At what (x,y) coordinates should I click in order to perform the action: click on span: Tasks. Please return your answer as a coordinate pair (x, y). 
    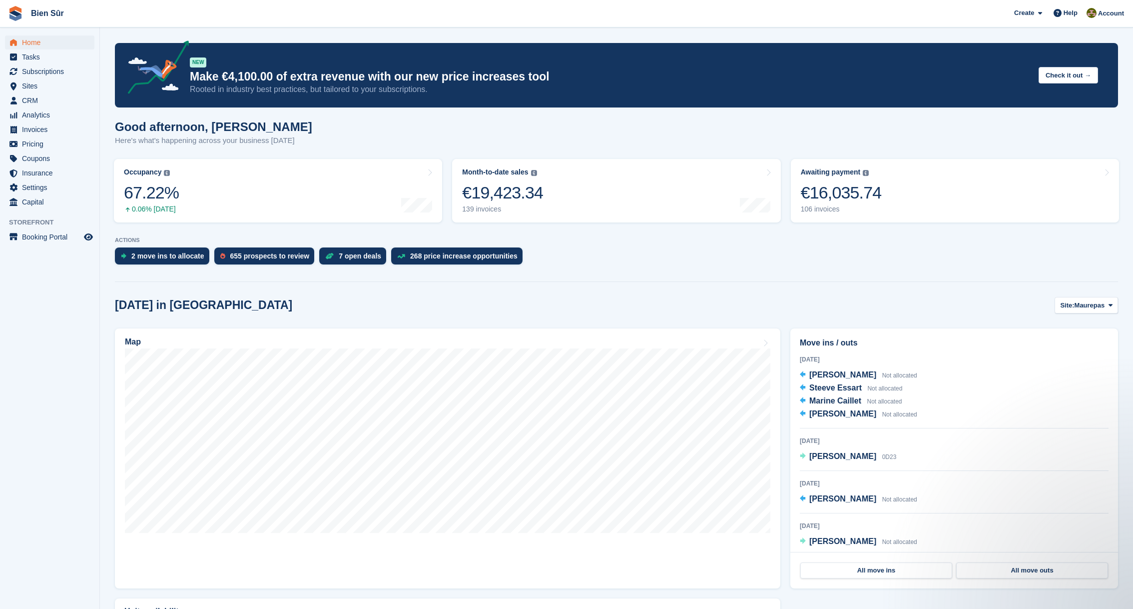
    Looking at the image, I should click on (52, 57).